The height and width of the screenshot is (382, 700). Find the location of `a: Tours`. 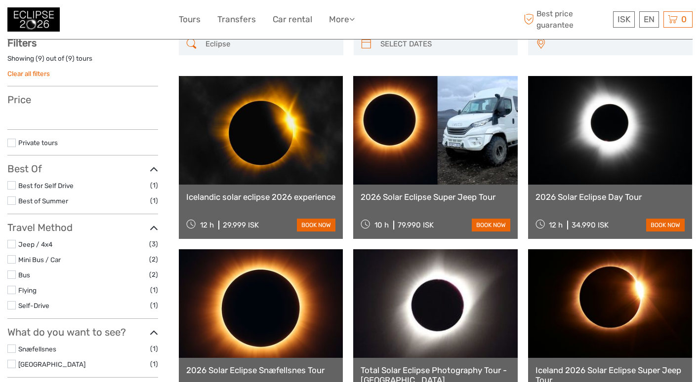

a: Tours is located at coordinates (190, 19).